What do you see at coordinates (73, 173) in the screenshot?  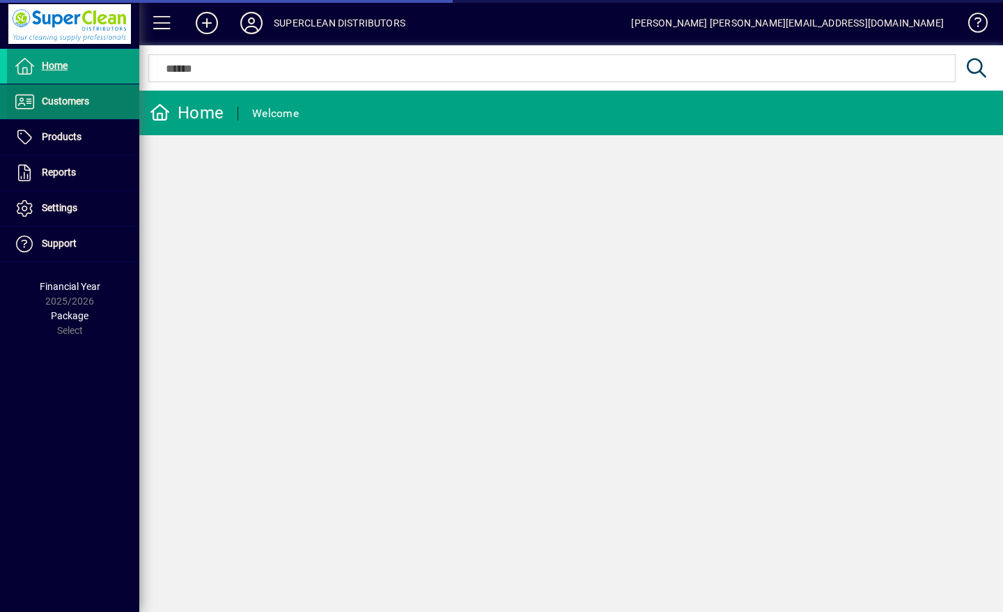 I see `a: Reports` at bounding box center [73, 173].